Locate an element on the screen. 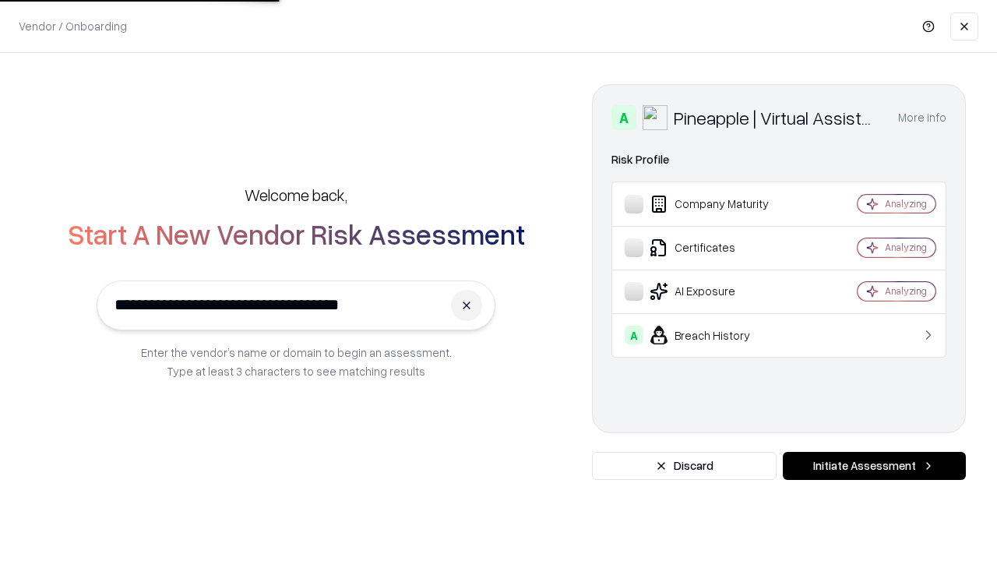 Image resolution: width=997 pixels, height=561 pixels. p: Vendor / Onboarding is located at coordinates (72, 26).